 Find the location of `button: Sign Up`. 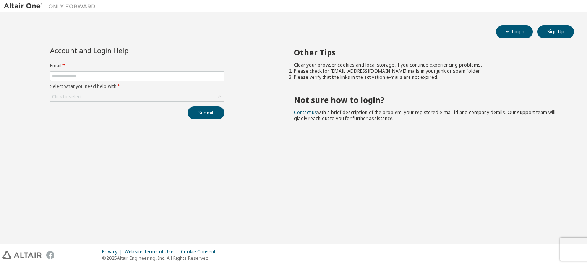

button: Sign Up is located at coordinates (556, 32).